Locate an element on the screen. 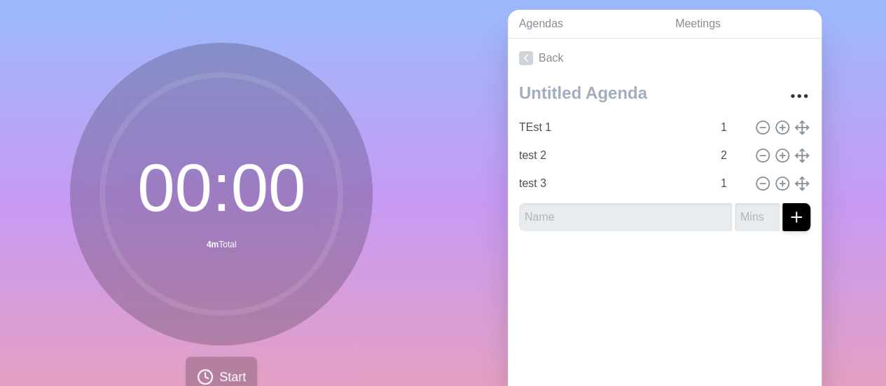 The height and width of the screenshot is (386, 886). button: More is located at coordinates (799, 96).